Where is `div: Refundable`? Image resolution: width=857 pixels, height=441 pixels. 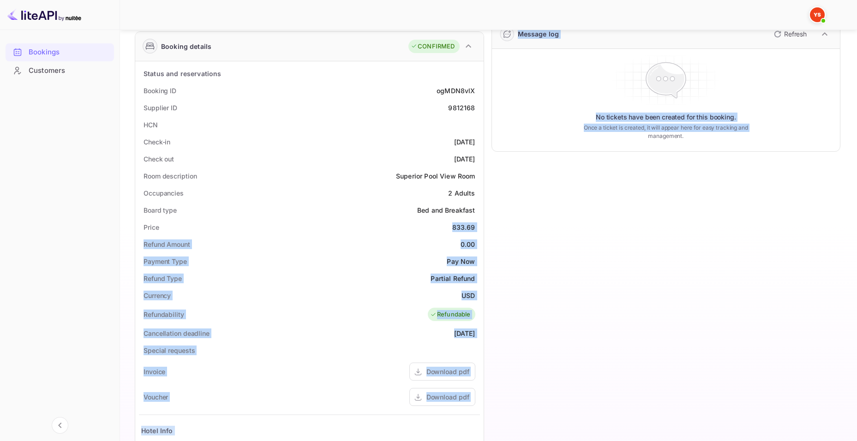
div: Refundable is located at coordinates (450, 315).